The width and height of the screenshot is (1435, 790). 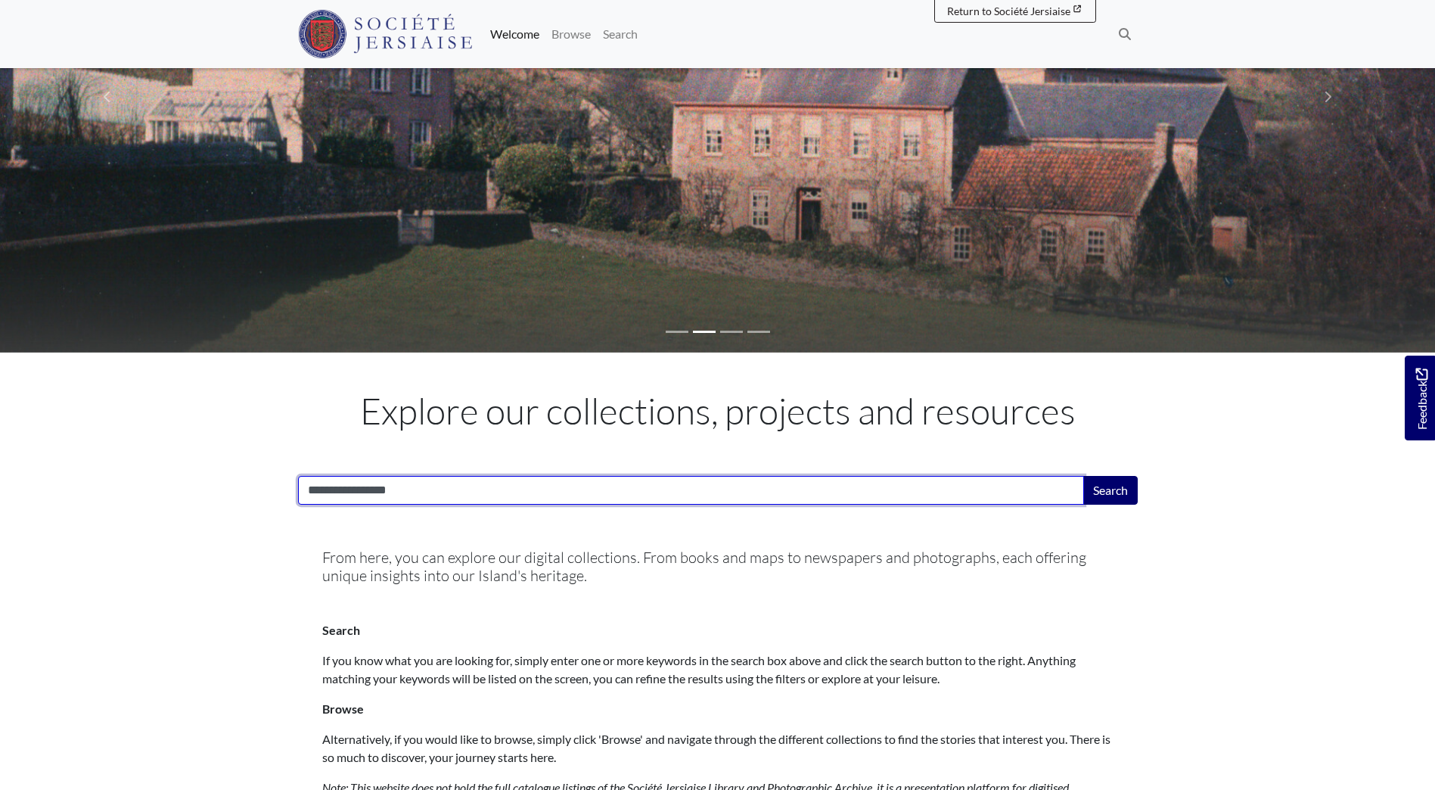 I want to click on a: Search, so click(x=620, y=34).